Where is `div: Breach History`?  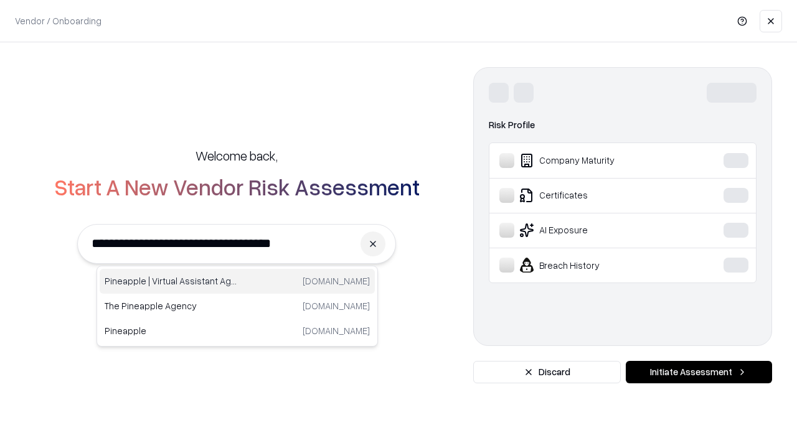 div: Breach History is located at coordinates (592, 265).